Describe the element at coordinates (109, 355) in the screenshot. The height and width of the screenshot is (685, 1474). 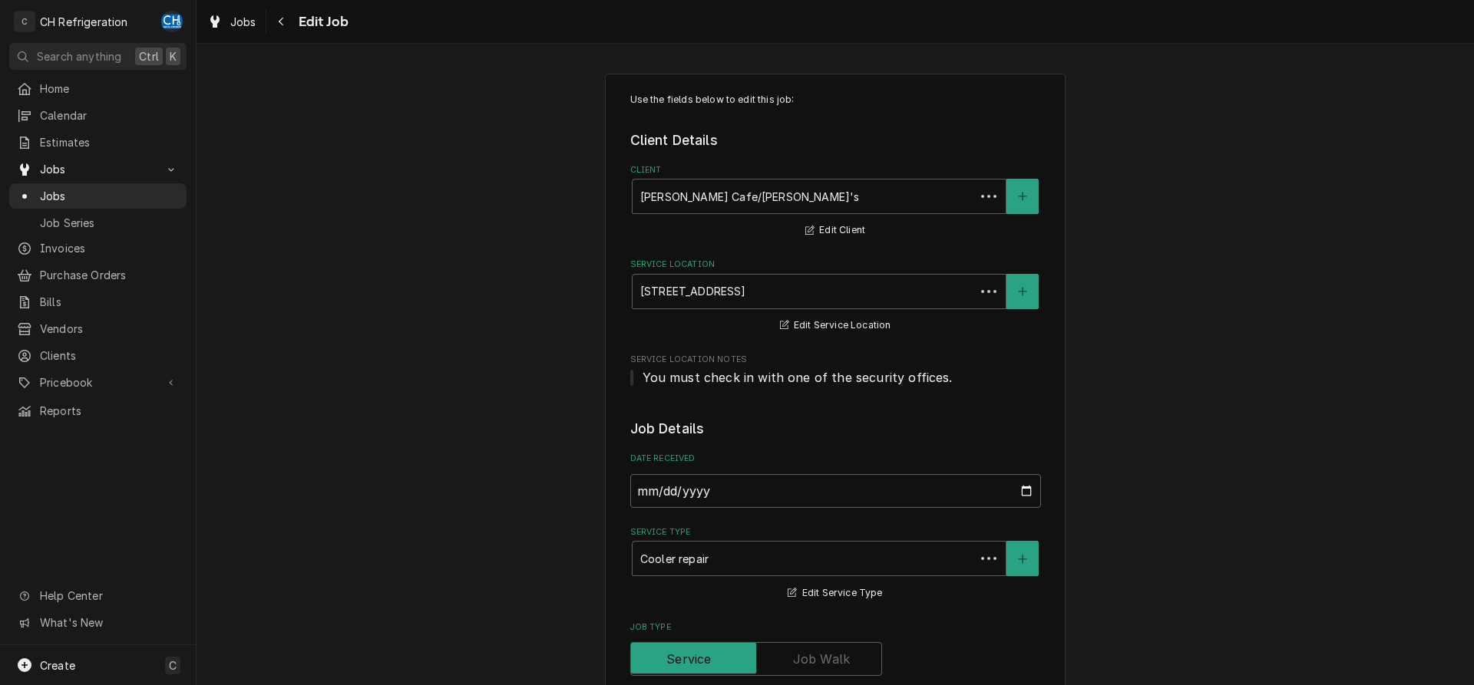
I see `span: Clients` at that location.